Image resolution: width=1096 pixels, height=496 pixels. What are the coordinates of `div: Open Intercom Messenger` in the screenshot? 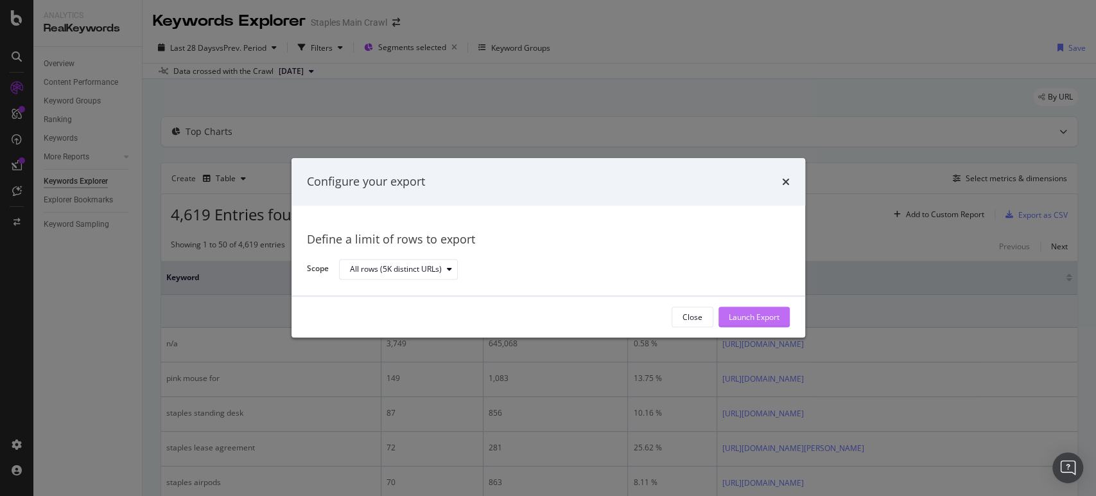 It's located at (1068, 468).